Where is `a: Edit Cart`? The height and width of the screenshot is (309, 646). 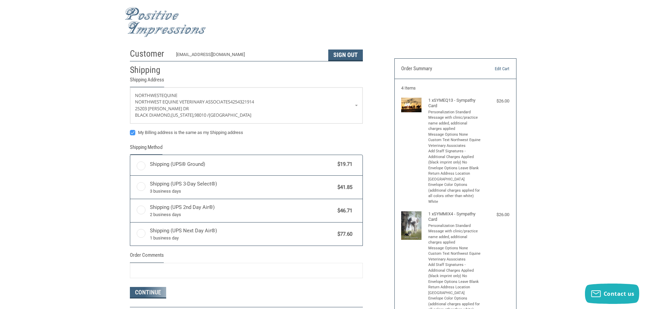 a: Edit Cart is located at coordinates (492, 69).